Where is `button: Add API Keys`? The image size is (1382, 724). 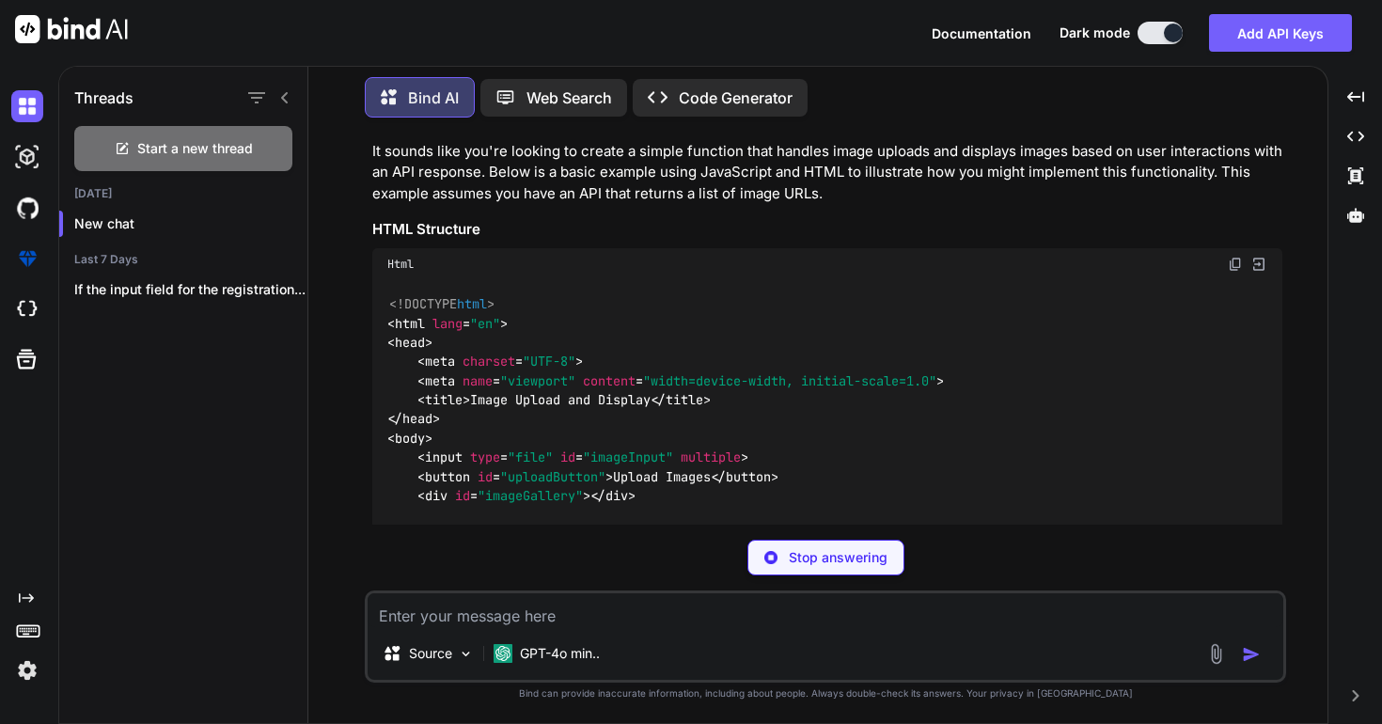 button: Add API Keys is located at coordinates (1280, 33).